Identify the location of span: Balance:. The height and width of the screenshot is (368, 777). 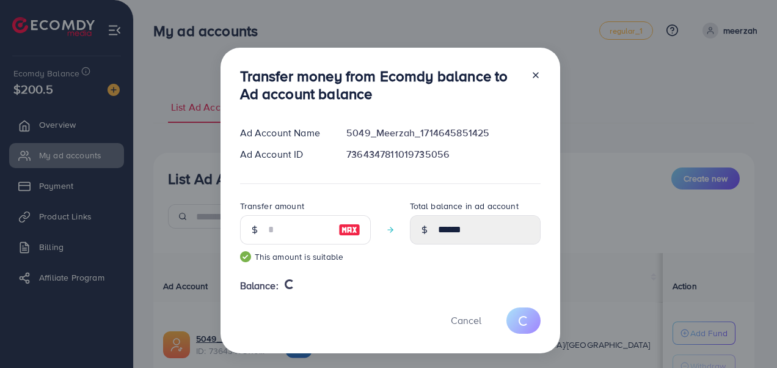
(259, 285).